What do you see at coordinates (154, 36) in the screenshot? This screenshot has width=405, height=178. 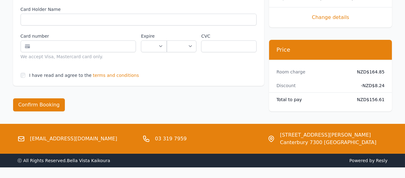 I see `label: Expire` at bounding box center [154, 36].